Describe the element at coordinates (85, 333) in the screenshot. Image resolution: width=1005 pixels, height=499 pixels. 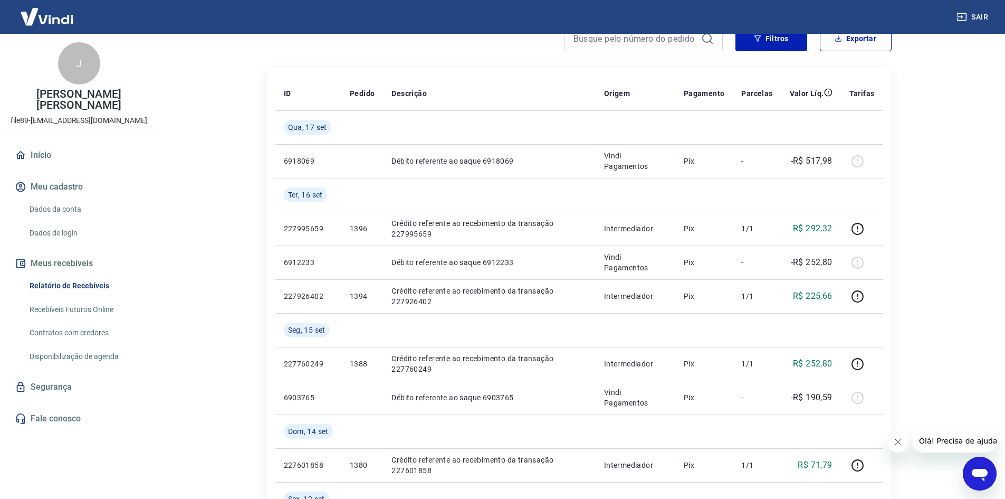
I see `a: Contratos com credores` at that location.